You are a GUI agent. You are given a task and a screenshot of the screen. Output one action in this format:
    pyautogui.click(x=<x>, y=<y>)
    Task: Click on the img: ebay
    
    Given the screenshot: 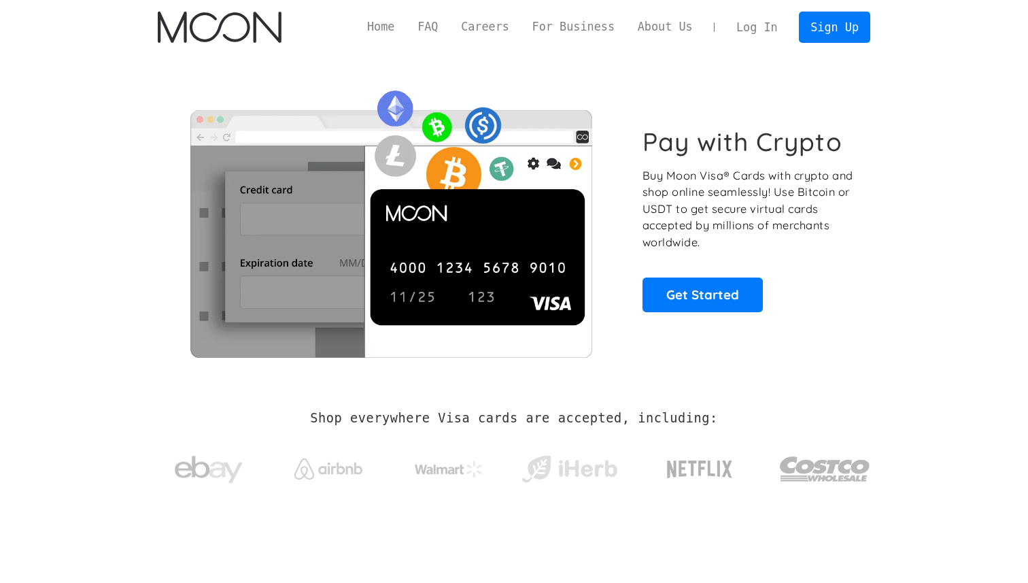 What is the action you would take?
    pyautogui.click(x=209, y=469)
    